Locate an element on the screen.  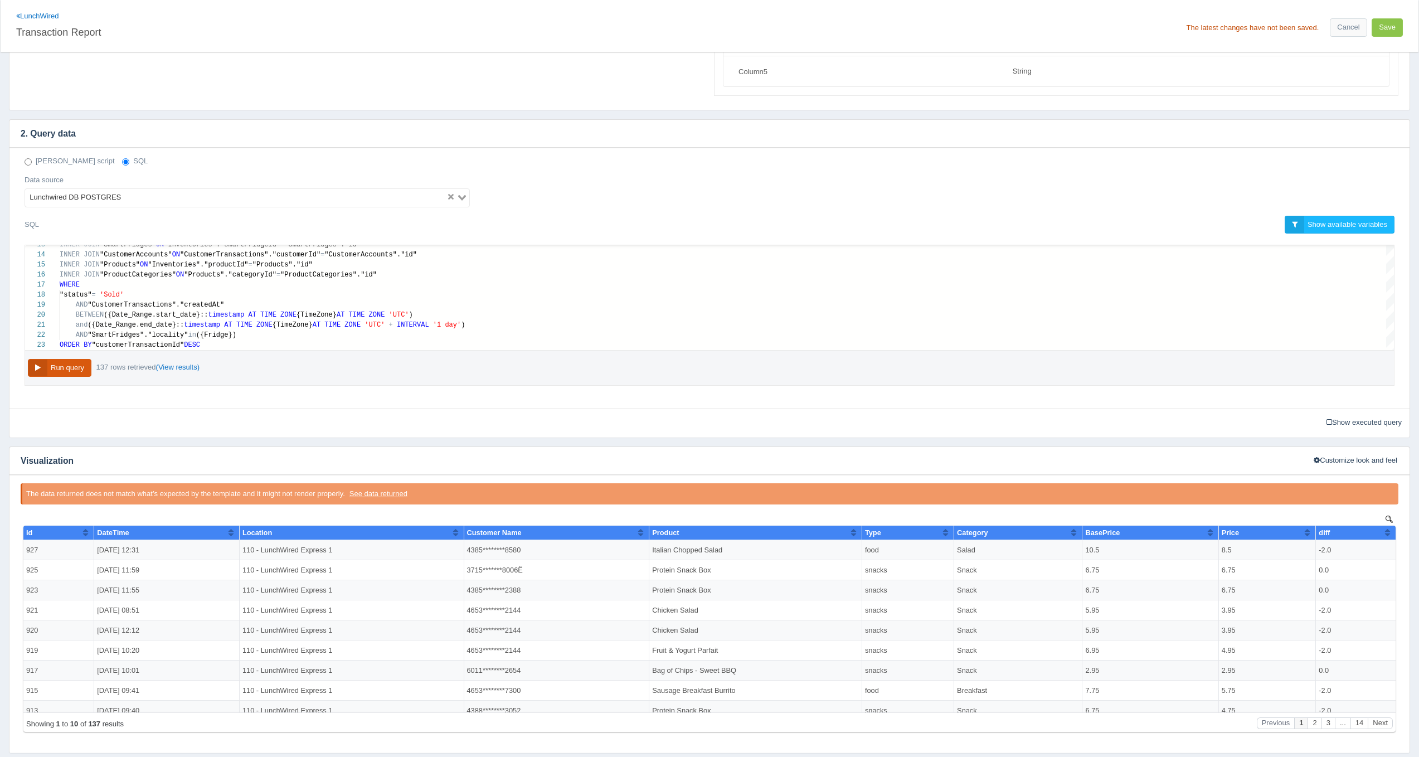
td: 8.5 is located at coordinates (1246, 35).